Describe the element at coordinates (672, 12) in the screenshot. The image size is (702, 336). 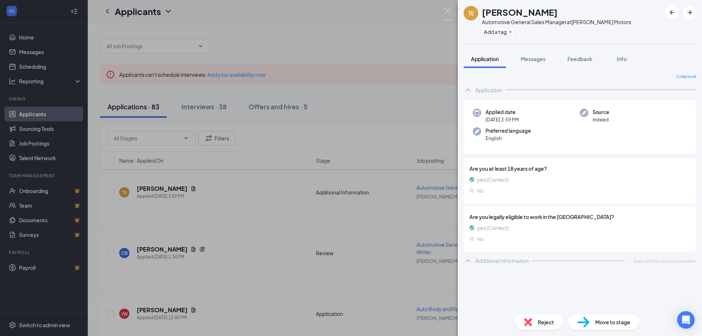
I see `button: ArrowLeftNew` at that location.